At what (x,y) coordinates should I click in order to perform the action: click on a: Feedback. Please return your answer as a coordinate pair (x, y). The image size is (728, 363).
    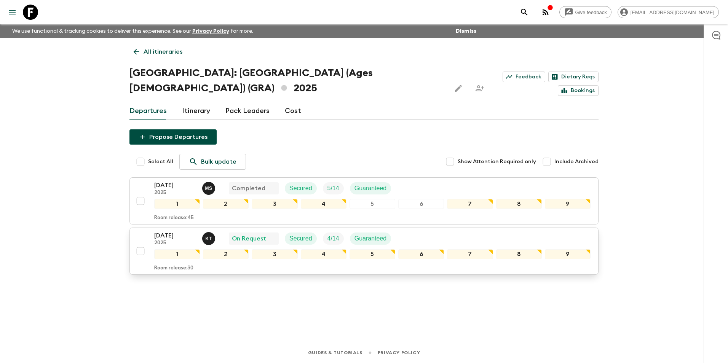
    Looking at the image, I should click on (524, 77).